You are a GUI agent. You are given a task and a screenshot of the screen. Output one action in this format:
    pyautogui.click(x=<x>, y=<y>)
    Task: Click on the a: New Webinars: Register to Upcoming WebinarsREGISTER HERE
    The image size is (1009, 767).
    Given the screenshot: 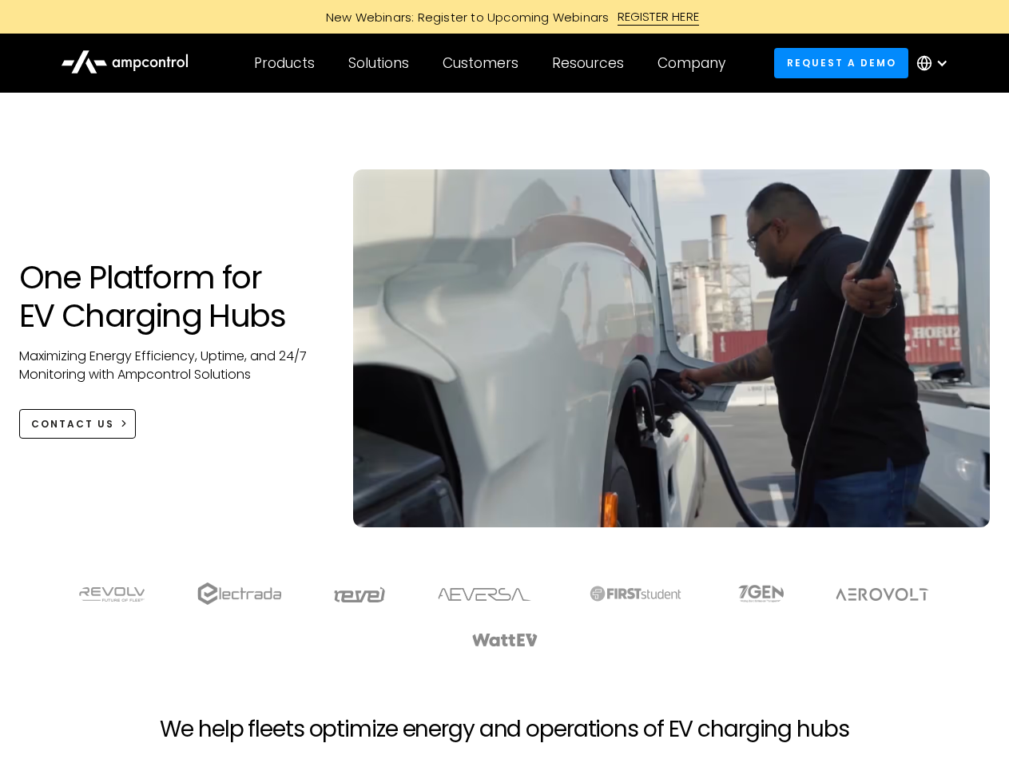 What is the action you would take?
    pyautogui.click(x=505, y=17)
    